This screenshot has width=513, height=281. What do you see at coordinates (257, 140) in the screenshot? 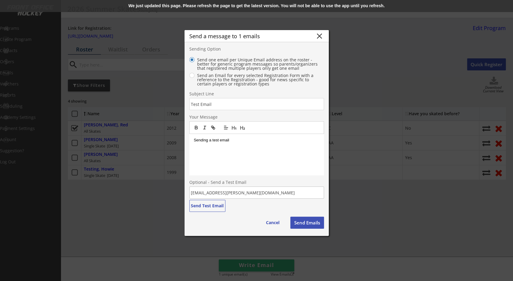
I see `p: Sending a test email` at bounding box center [257, 140].